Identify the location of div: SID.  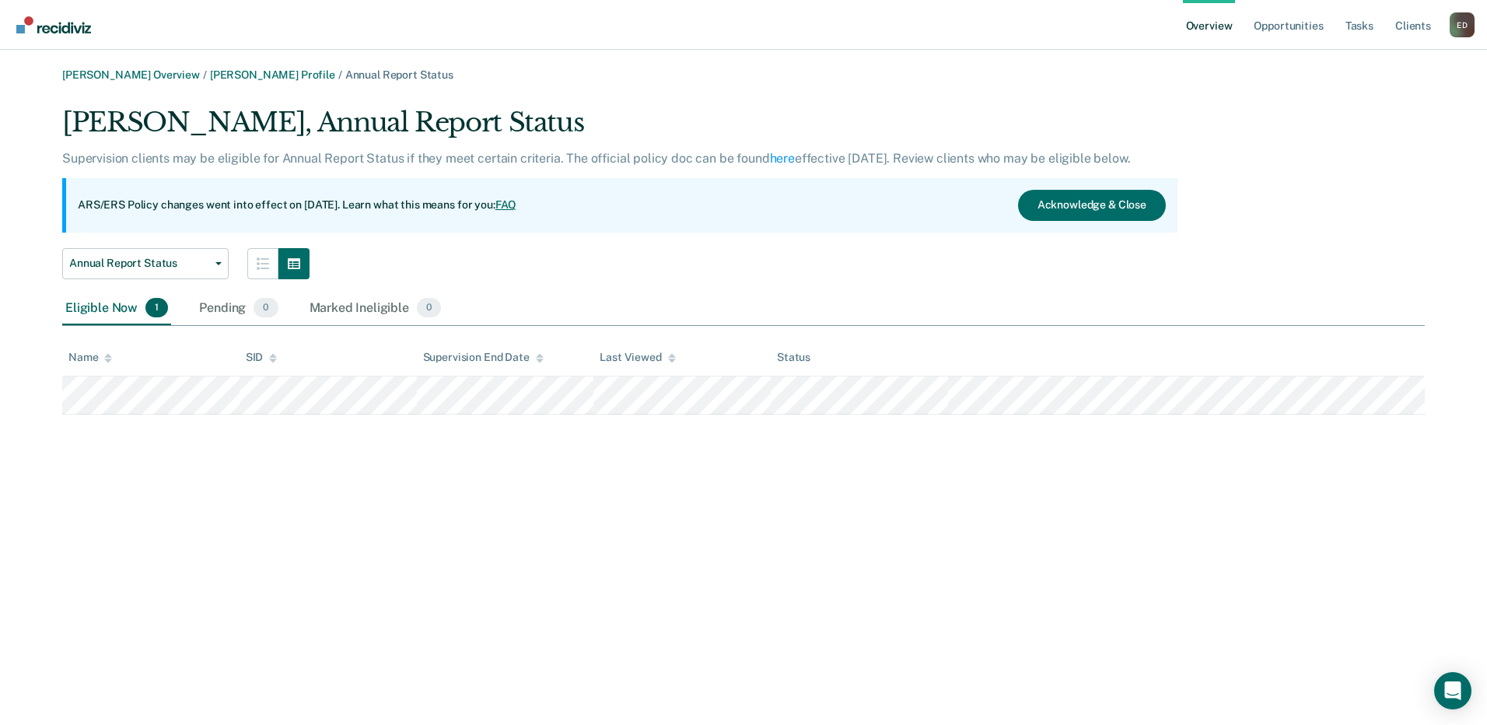
(261, 357).